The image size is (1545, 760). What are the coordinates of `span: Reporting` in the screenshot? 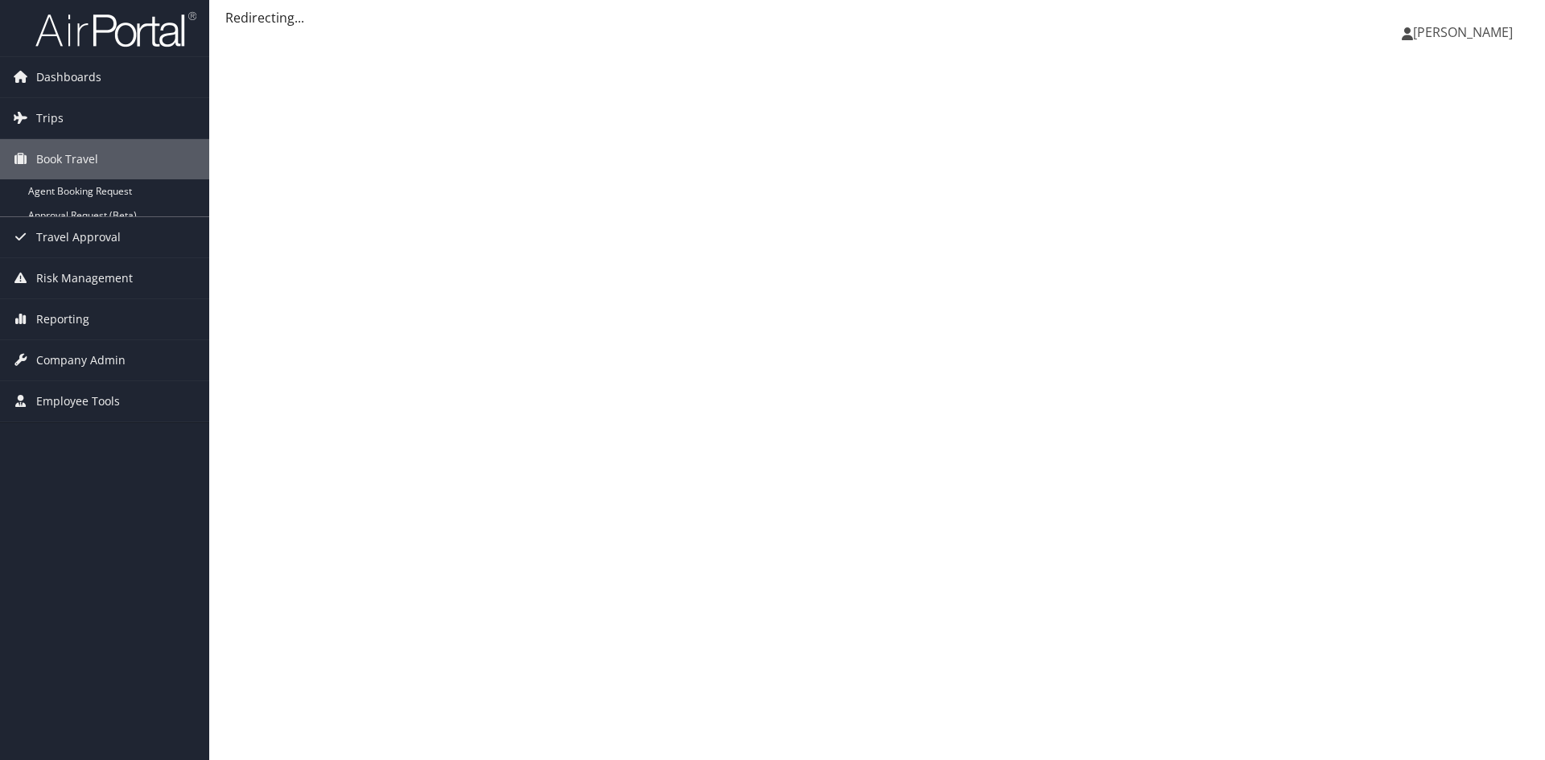 It's located at (63, 319).